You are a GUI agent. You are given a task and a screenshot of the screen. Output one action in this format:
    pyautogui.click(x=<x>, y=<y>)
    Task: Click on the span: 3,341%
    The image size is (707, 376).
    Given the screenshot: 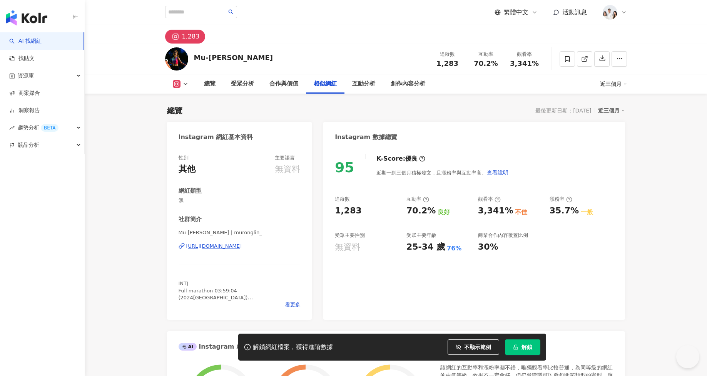 What is the action you would take?
    pyautogui.click(x=524, y=64)
    